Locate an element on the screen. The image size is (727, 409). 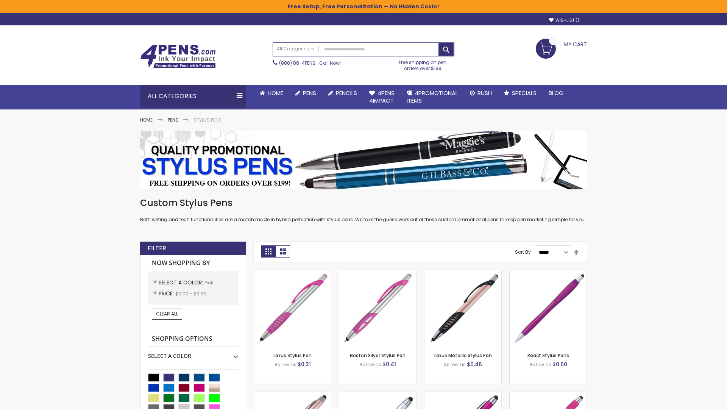
img: Lexus Metallic Stylus Pen-Pink is located at coordinates (463, 308).